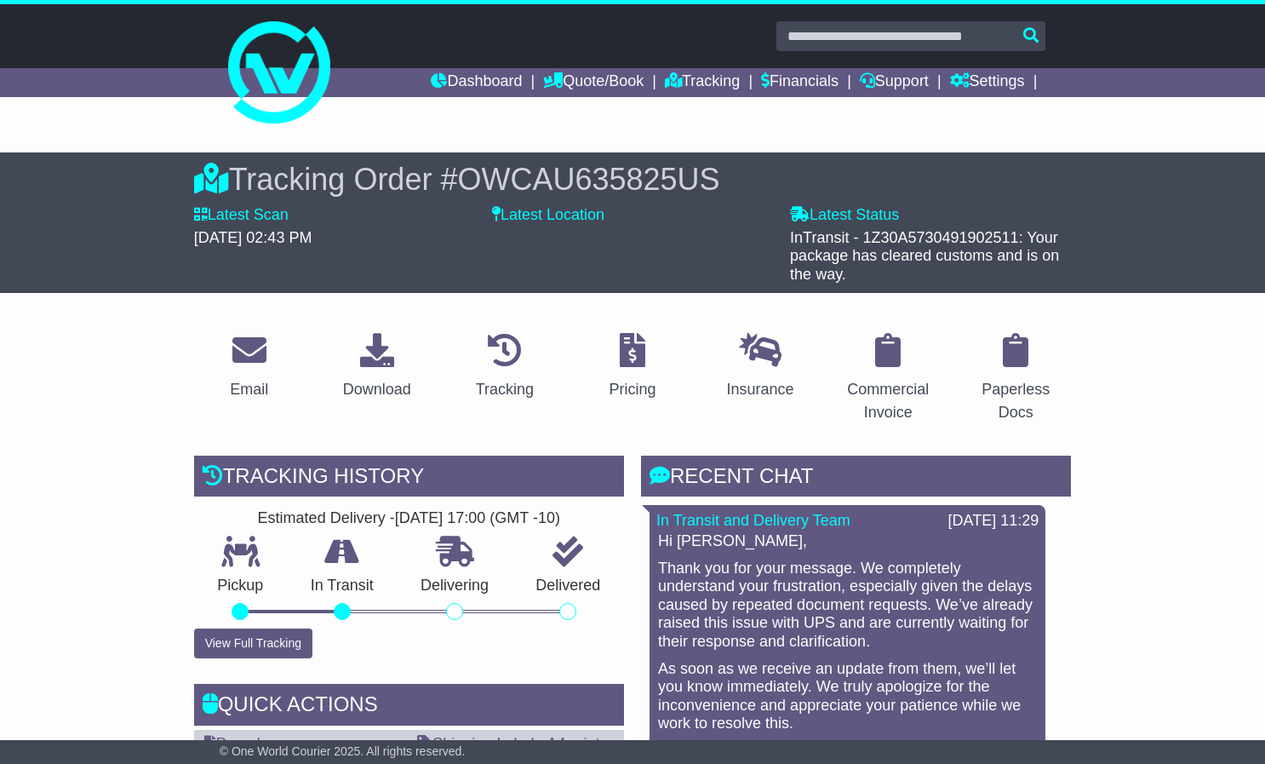  Describe the element at coordinates (987, 83) in the screenshot. I see `a: Settings` at that location.